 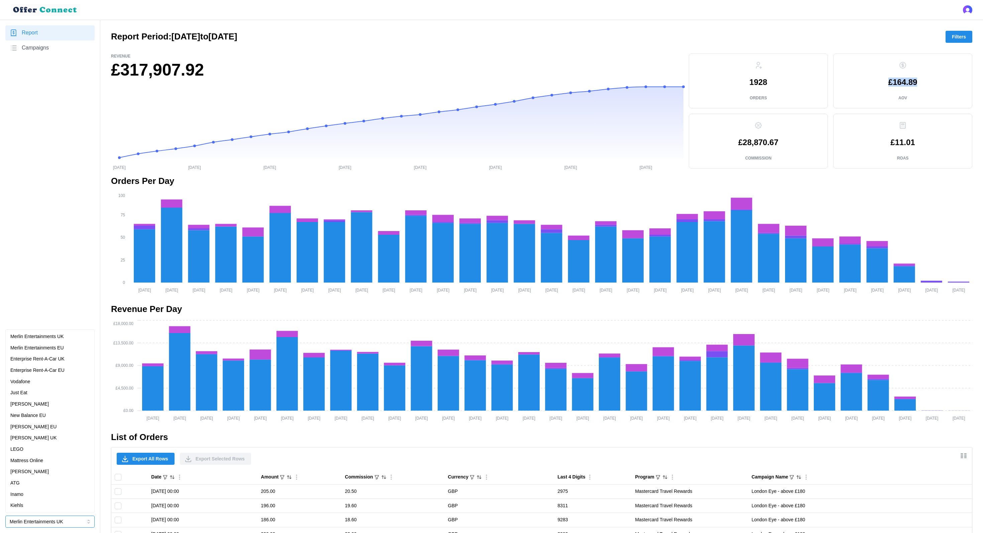 I want to click on p: ATG, so click(x=15, y=483).